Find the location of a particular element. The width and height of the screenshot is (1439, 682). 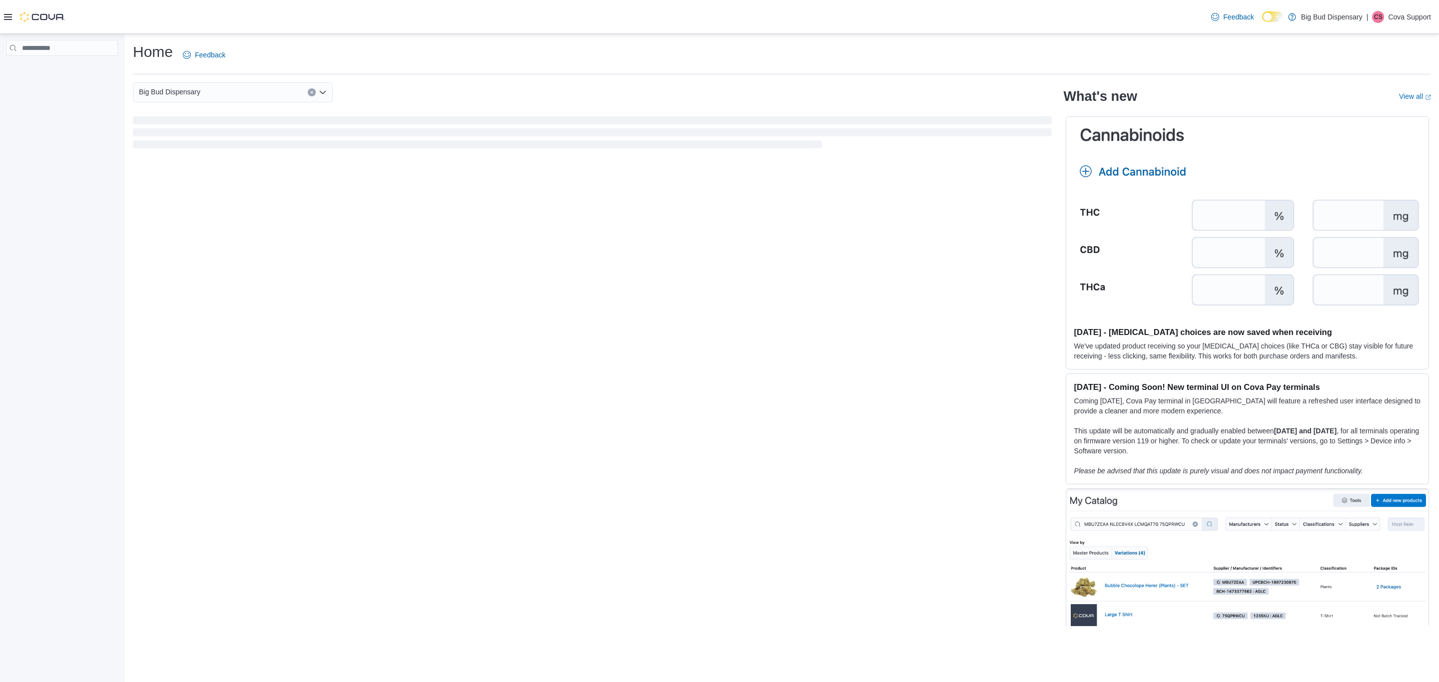

button: Clear input is located at coordinates (312, 92).